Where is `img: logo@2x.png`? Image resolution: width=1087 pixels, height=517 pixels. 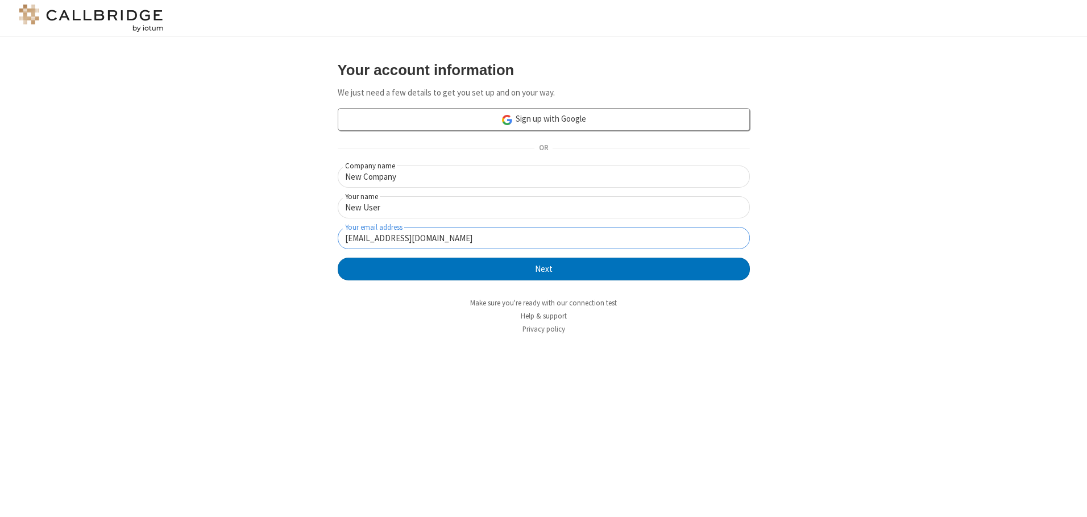
img: logo@2x.png is located at coordinates (91, 18).